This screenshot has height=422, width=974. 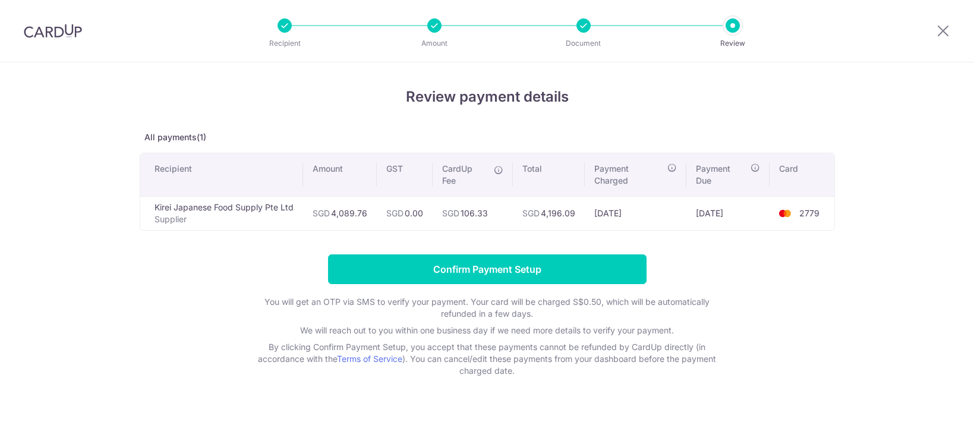 What do you see at coordinates (629, 175) in the screenshot?
I see `span: Payment Charged` at bounding box center [629, 175].